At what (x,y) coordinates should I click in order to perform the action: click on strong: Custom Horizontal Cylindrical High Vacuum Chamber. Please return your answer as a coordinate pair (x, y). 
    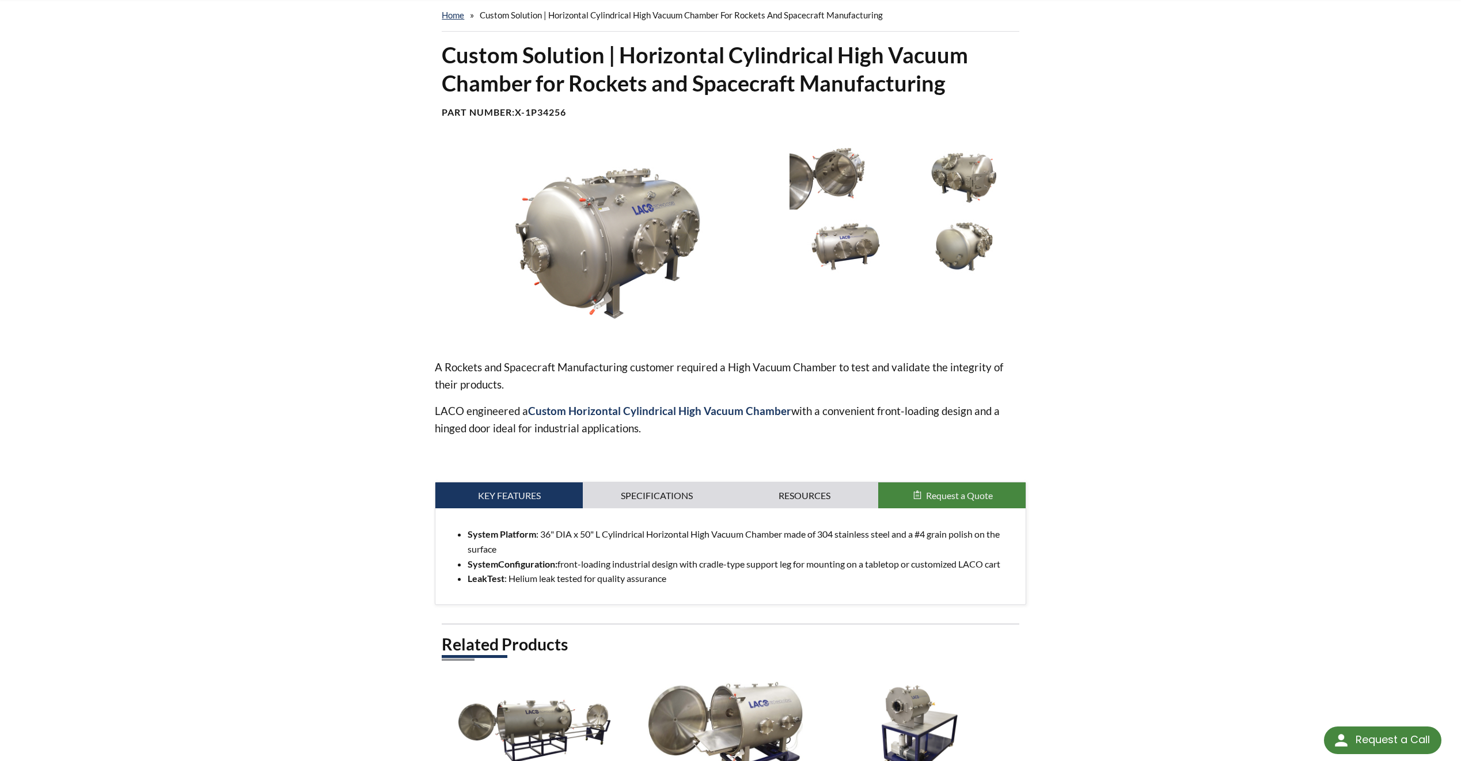
    Looking at the image, I should click on (659, 410).